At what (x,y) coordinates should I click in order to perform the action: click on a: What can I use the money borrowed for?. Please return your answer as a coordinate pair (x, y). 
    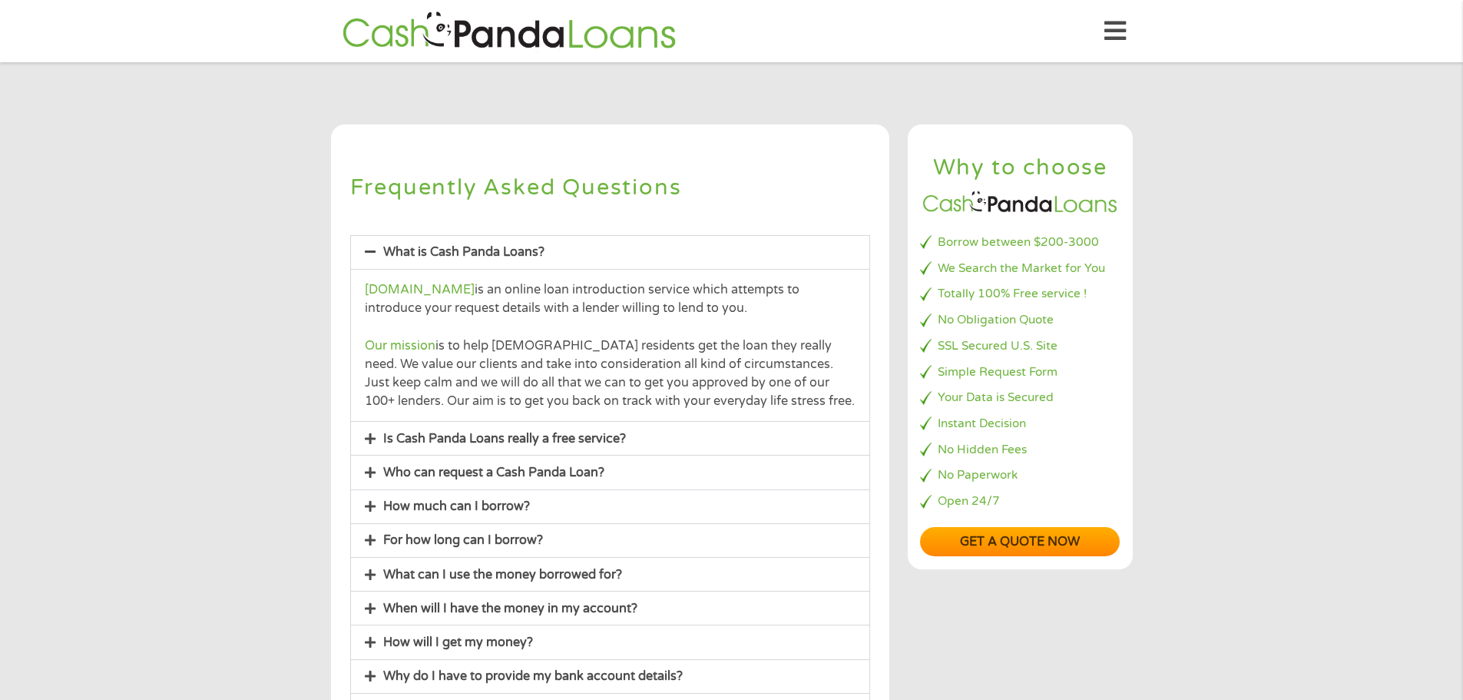
    Looking at the image, I should click on (502, 575).